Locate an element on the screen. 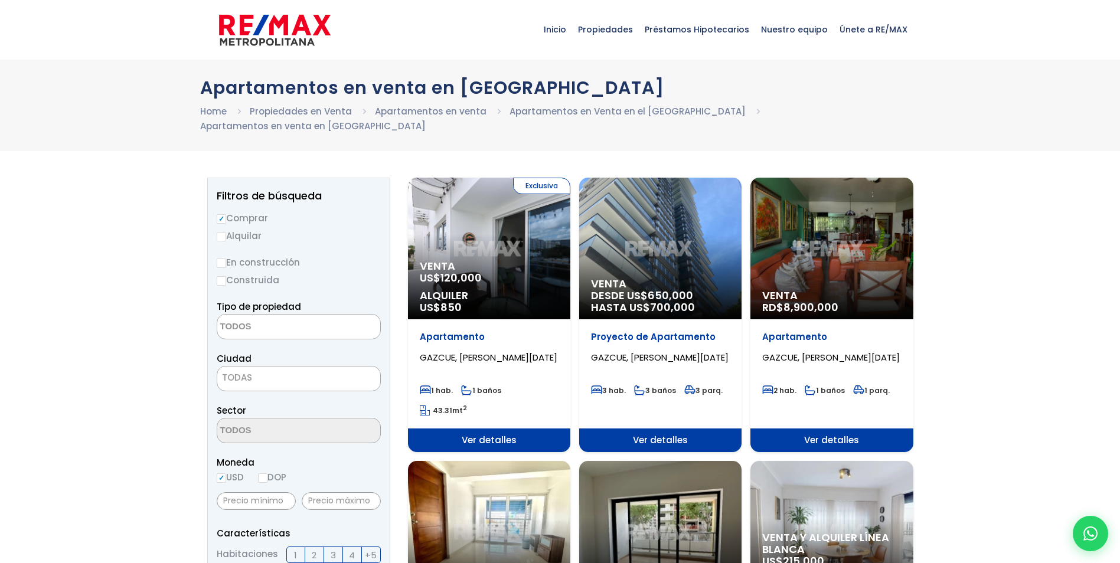  span: 3 baños is located at coordinates (655, 390).